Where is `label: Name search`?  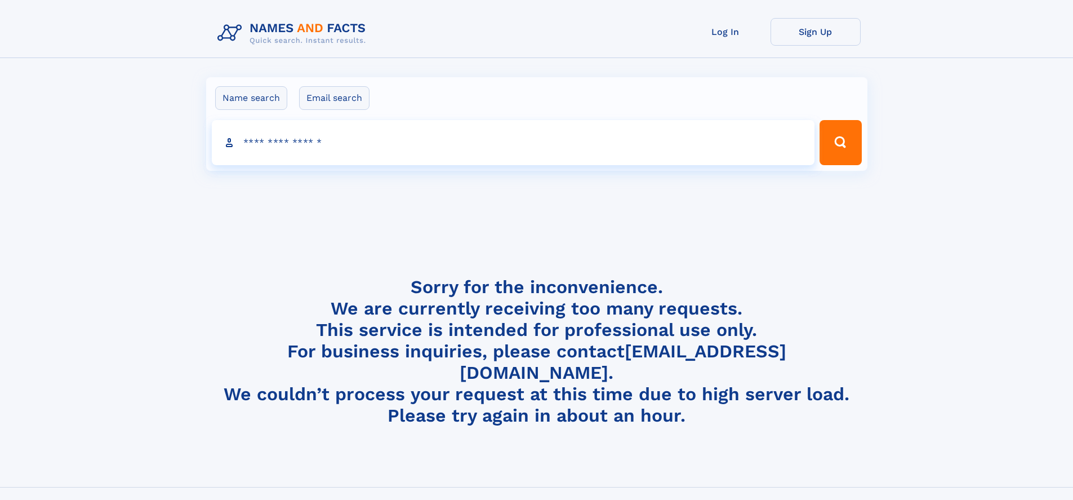
label: Name search is located at coordinates (251, 98).